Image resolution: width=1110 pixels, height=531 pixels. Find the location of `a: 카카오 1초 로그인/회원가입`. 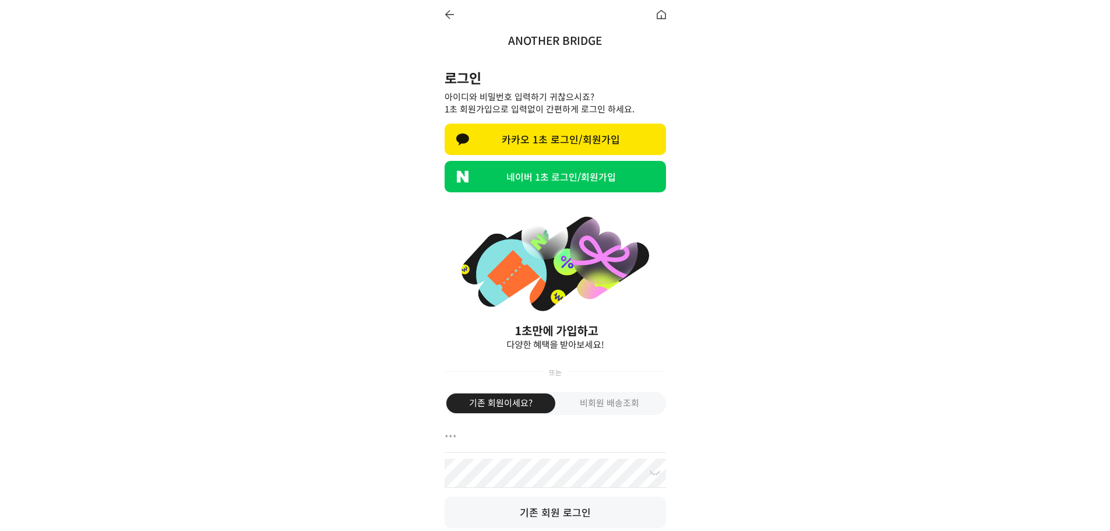

a: 카카오 1초 로그인/회원가입 is located at coordinates (555, 139).